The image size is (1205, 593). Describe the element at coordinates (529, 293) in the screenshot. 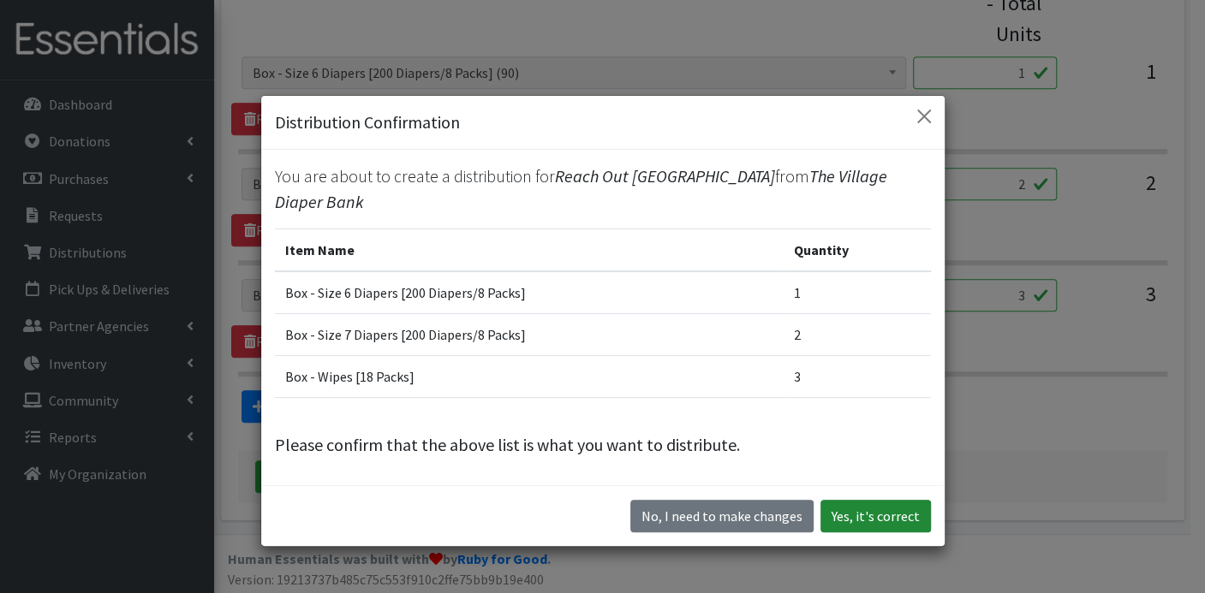

I see `td: Box - Size 6 Diapers [200 Diapers/8 Packs]` at that location.